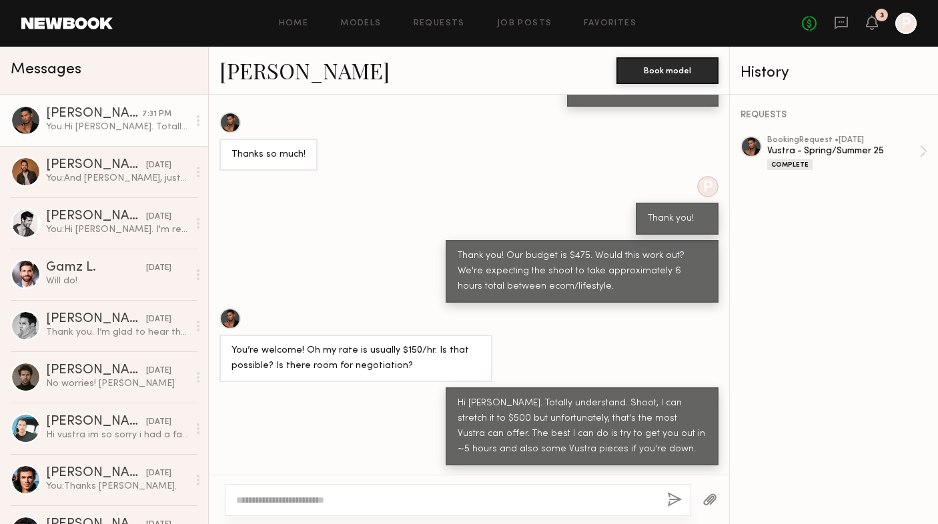 Image resolution: width=938 pixels, height=524 pixels. Describe the element at coordinates (117, 281) in the screenshot. I see `div: Will do!` at that location.